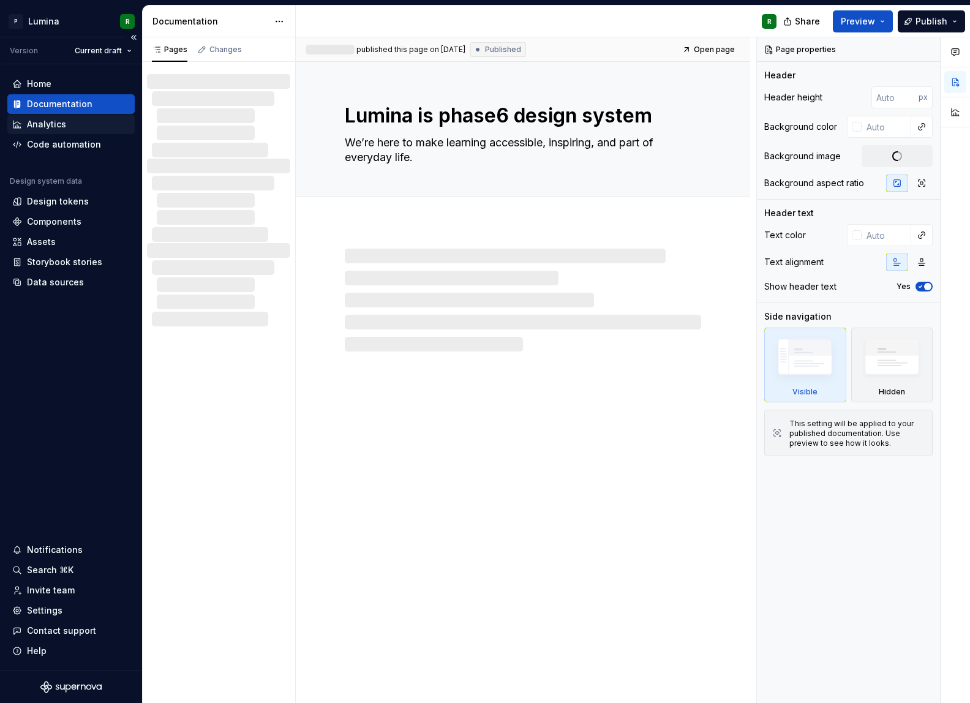 Image resolution: width=970 pixels, height=703 pixels. I want to click on a: Analytics, so click(71, 124).